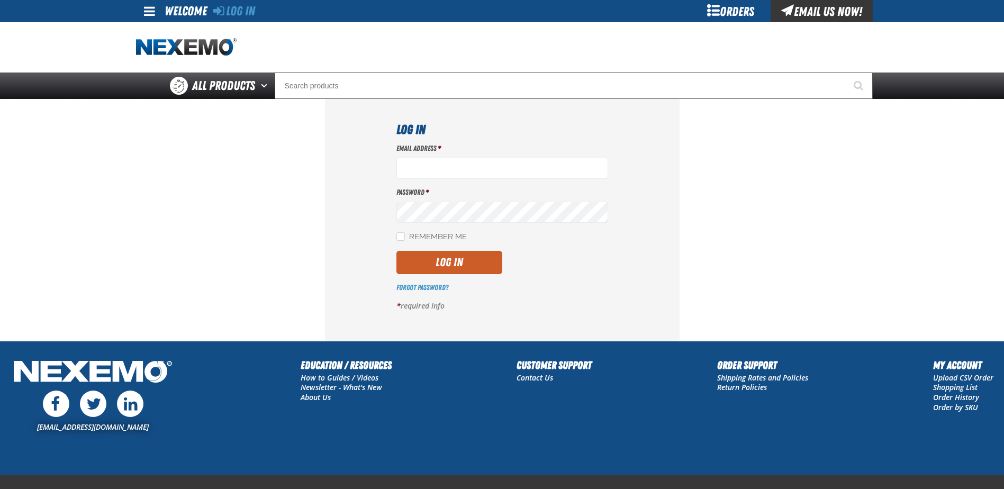 The image size is (1004, 489). I want to click on img: Nexemo Logo, so click(93, 373).